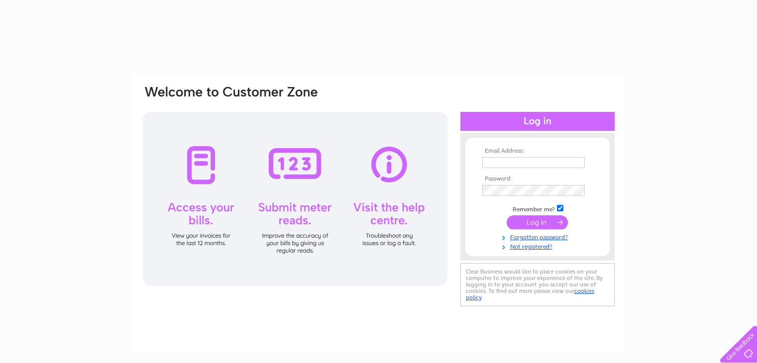  What do you see at coordinates (538, 179) in the screenshot?
I see `th: Password:` at bounding box center [538, 179].